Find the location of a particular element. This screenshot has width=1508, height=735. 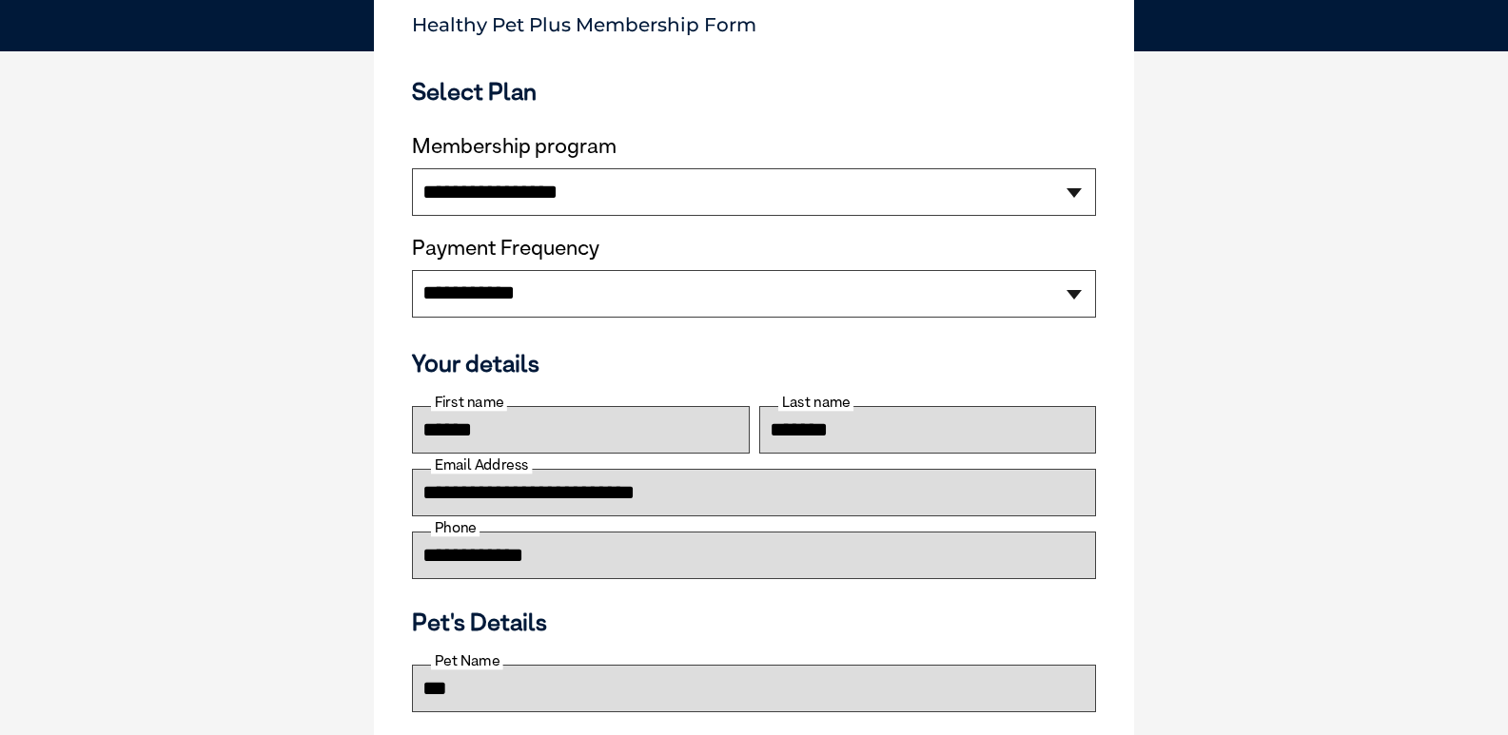

label: First name is located at coordinates (469, 402).